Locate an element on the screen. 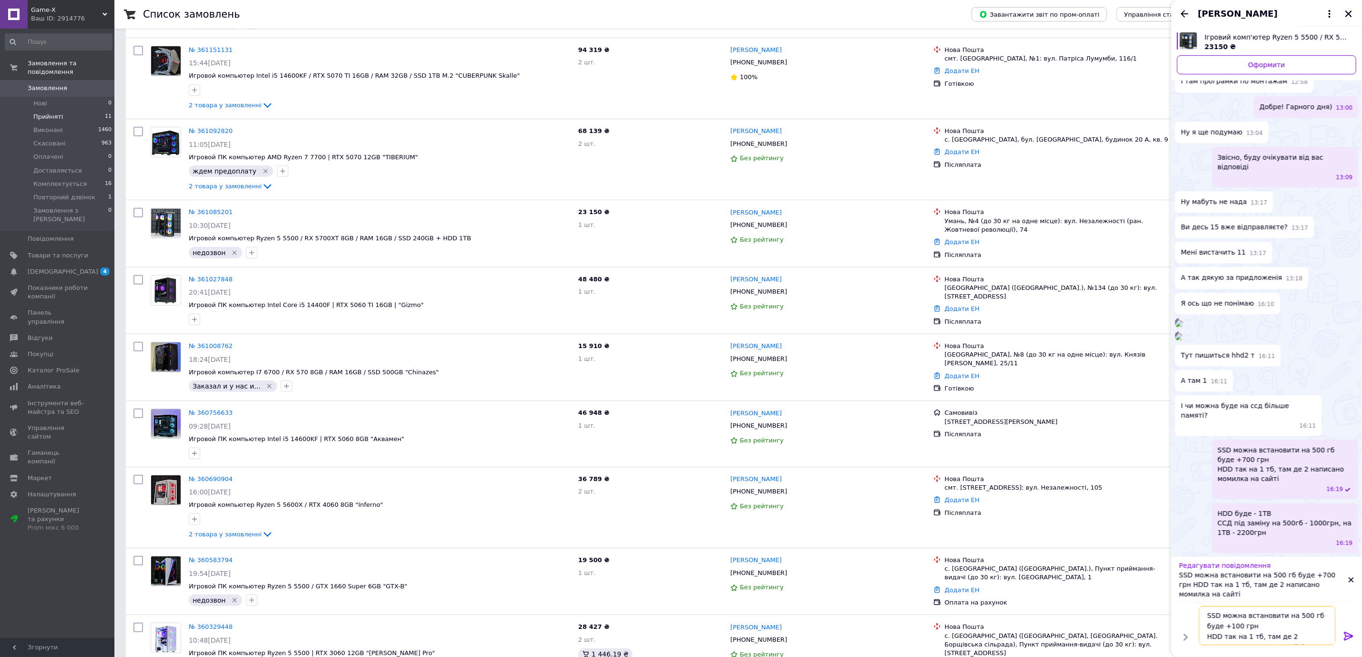 The width and height of the screenshot is (1362, 657). span: недозвон is located at coordinates (209, 253).